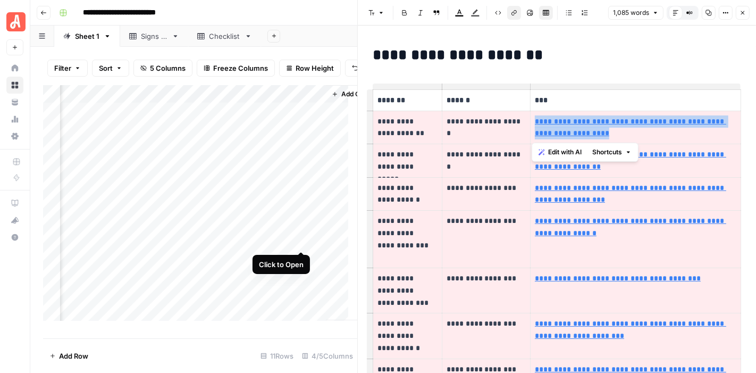 The width and height of the screenshot is (756, 373). What do you see at coordinates (106, 68) in the screenshot?
I see `span: Sort` at bounding box center [106, 68].